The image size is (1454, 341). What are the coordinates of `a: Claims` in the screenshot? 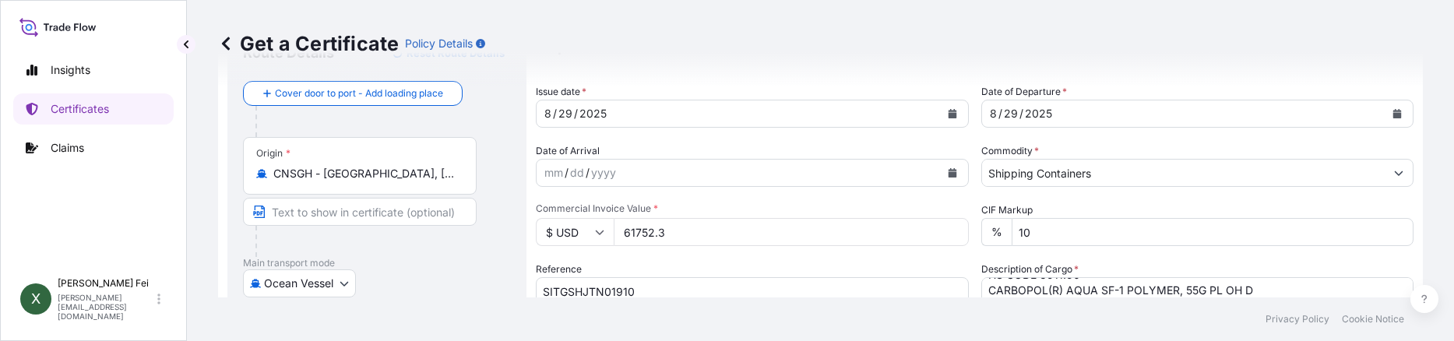 It's located at (93, 148).